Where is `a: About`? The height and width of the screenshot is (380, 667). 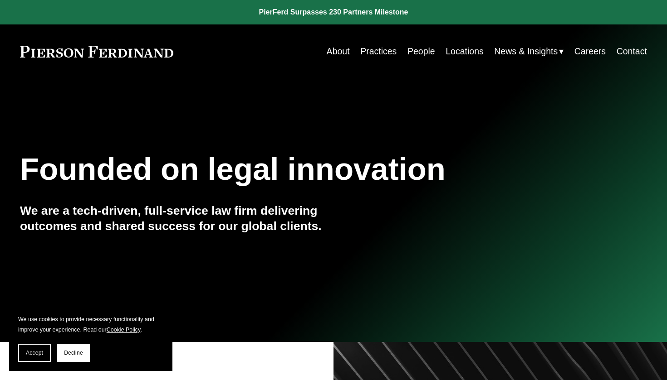
a: About is located at coordinates (338, 51).